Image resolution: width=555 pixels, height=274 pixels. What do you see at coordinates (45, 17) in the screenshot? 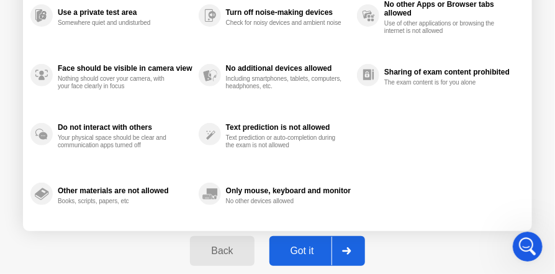
I see `img: Profile image for Sefatullah` at bounding box center [45, 17].